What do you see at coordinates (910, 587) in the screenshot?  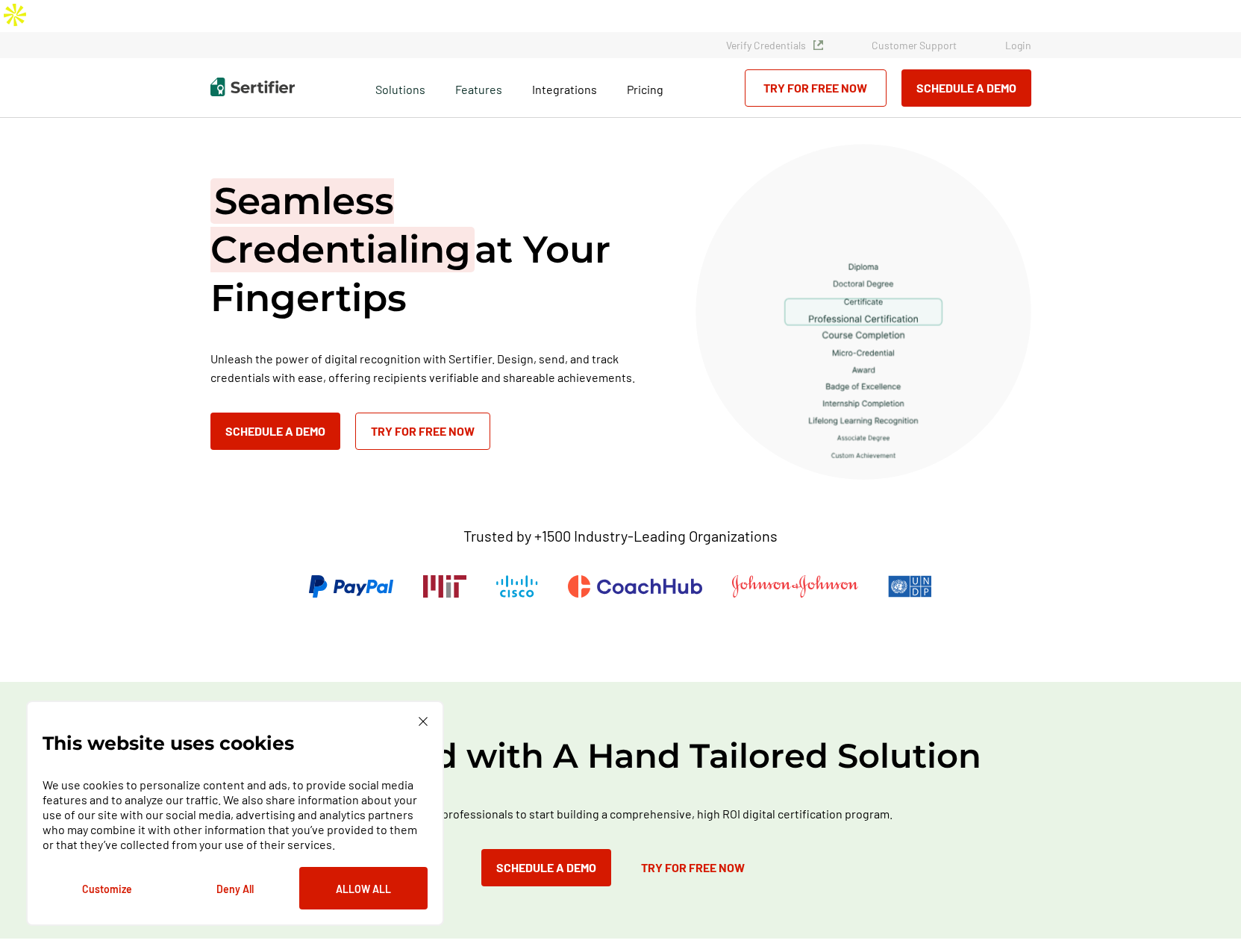 I see `img: UNDP` at bounding box center [910, 587].